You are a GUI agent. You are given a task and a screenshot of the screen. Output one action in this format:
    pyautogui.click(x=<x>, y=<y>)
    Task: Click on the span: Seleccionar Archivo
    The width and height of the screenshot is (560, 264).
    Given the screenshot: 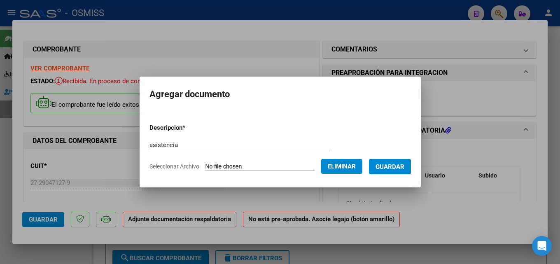 What is the action you would take?
    pyautogui.click(x=174, y=166)
    